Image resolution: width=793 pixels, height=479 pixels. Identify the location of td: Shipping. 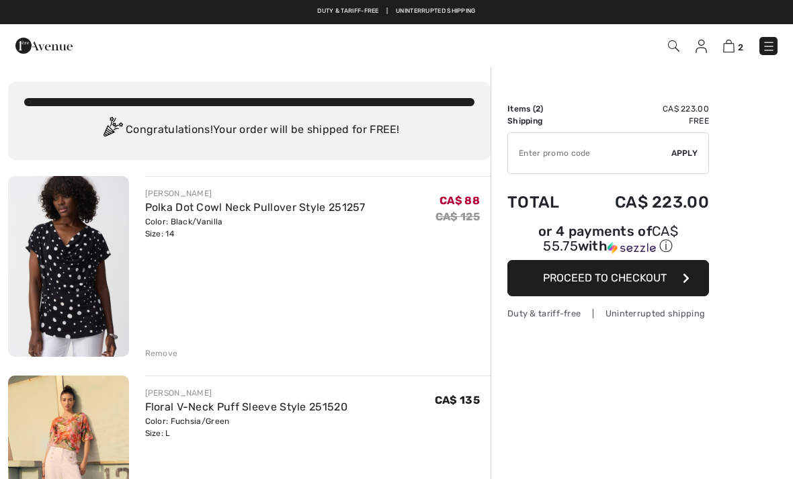
(543, 121).